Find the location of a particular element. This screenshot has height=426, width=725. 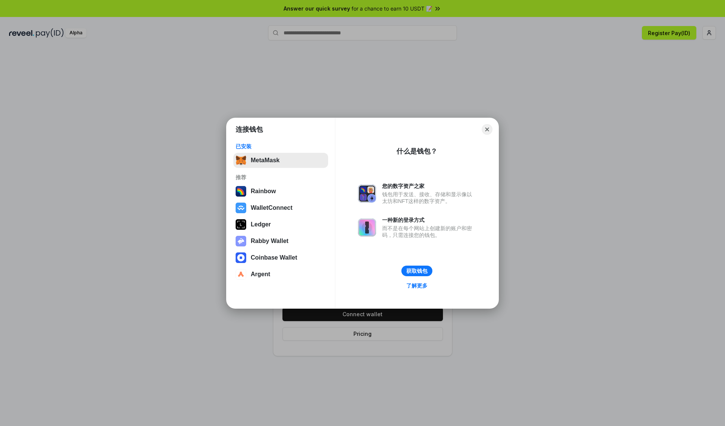

img: svg+xml,%3Csvg%20width%3D%22120%22%20height%3D%22120%22%20viewBox%3D%220%200%20120%20120%22%20fil... is located at coordinates (241, 191).